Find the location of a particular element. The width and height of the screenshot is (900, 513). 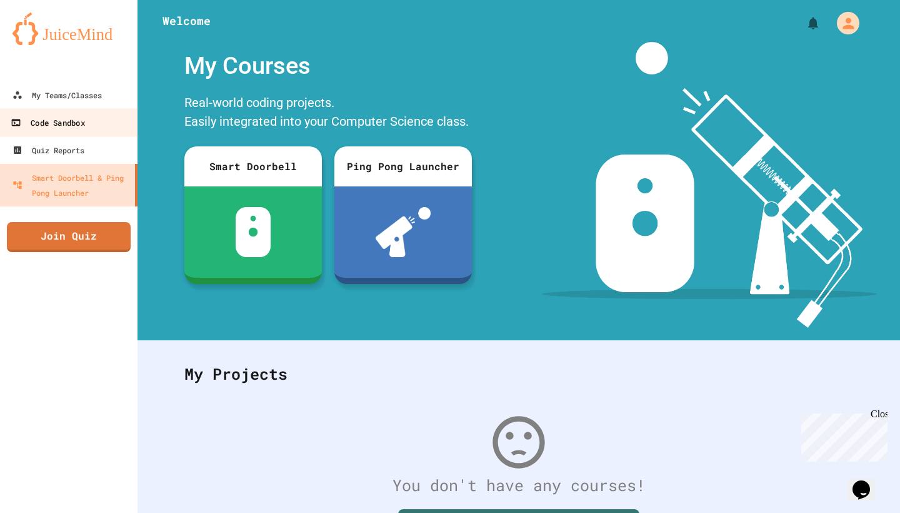

div: Chat with us now!Close is located at coordinates (46, 42).